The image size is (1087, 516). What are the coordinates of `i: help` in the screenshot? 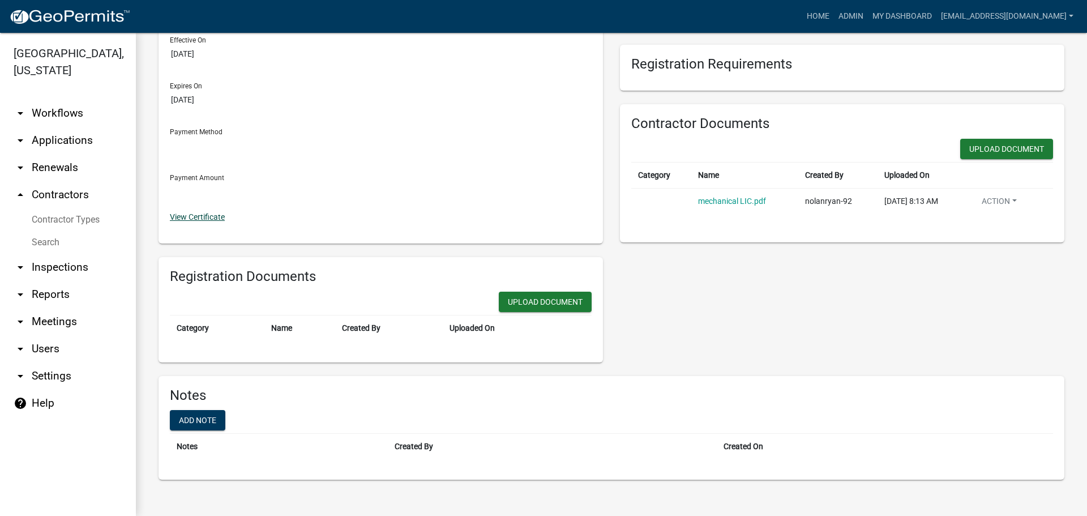 It's located at (20, 403).